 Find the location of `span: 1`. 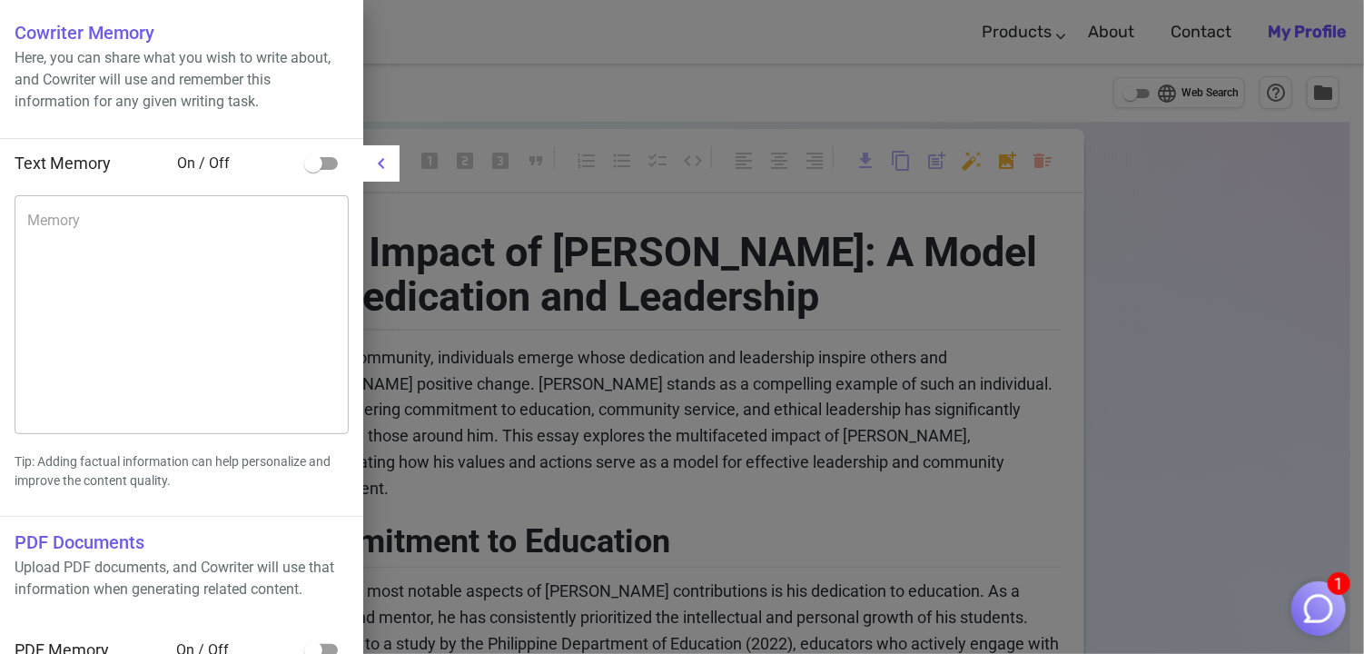

span: 1 is located at coordinates (1338, 583).